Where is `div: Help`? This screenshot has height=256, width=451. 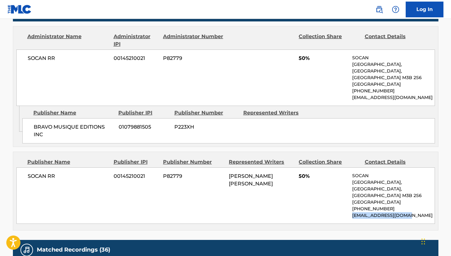
div: Help is located at coordinates (396, 9).